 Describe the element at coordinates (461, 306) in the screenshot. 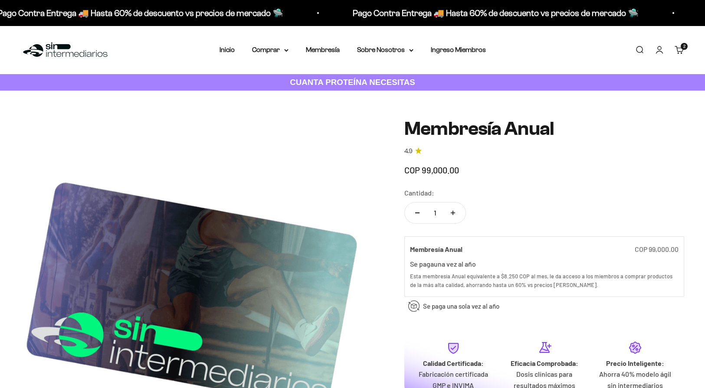

I see `span: Se paga una sola vez al año` at that location.